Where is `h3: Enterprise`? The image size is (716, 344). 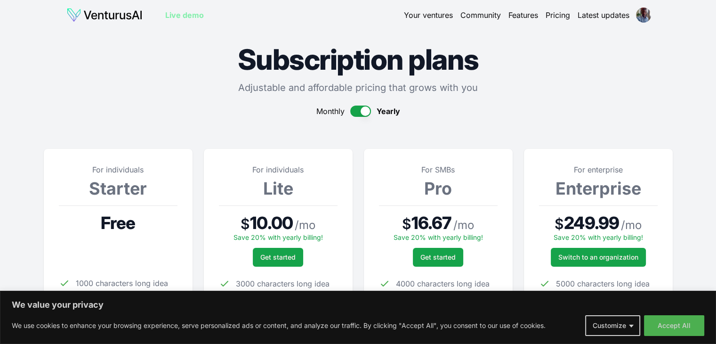 h3: Enterprise is located at coordinates (598, 188).